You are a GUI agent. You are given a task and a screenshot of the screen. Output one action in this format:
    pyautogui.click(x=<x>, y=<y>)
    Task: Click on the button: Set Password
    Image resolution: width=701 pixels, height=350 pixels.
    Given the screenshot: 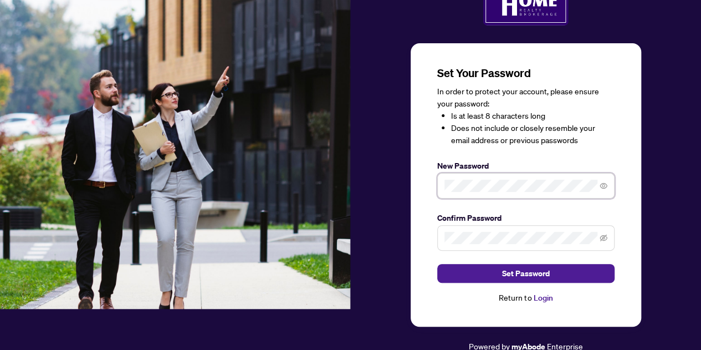 What is the action you would take?
    pyautogui.click(x=526, y=273)
    